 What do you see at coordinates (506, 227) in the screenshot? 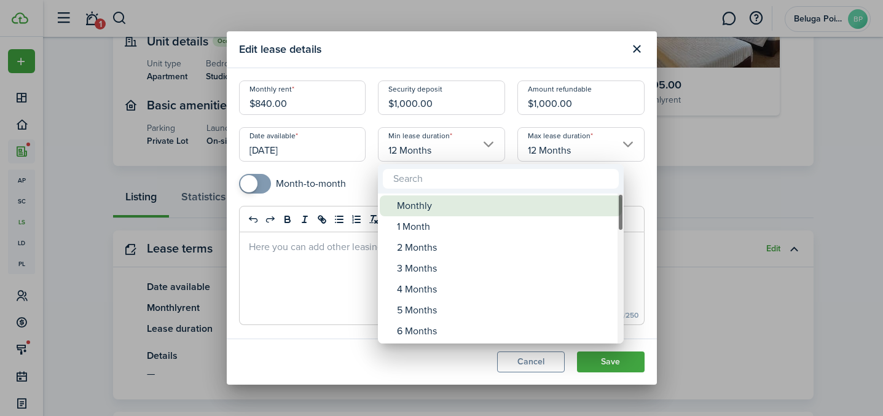
I see `div: 1 Month` at bounding box center [506, 227].